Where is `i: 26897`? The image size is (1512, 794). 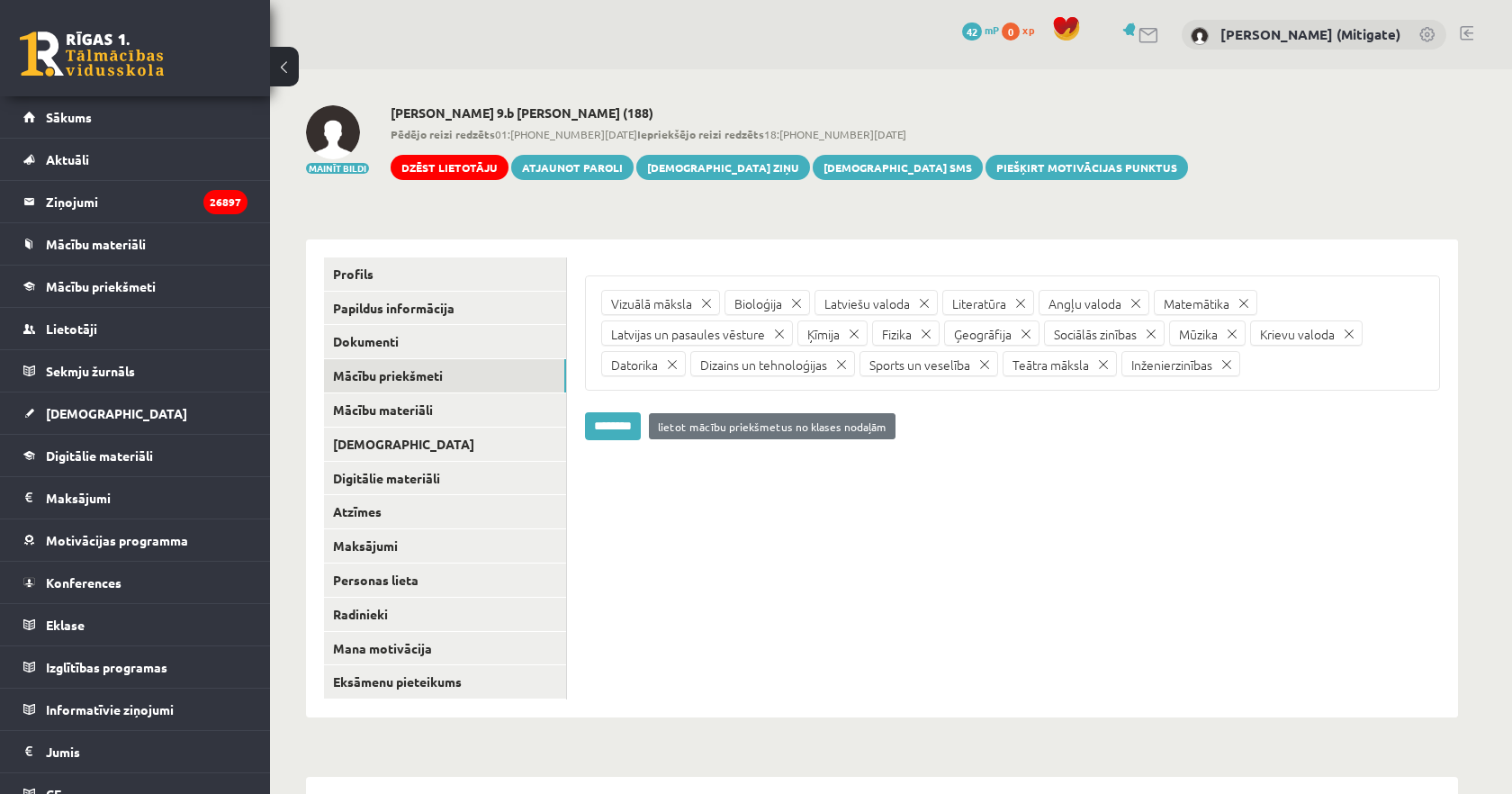 i: 26897 is located at coordinates (225, 202).